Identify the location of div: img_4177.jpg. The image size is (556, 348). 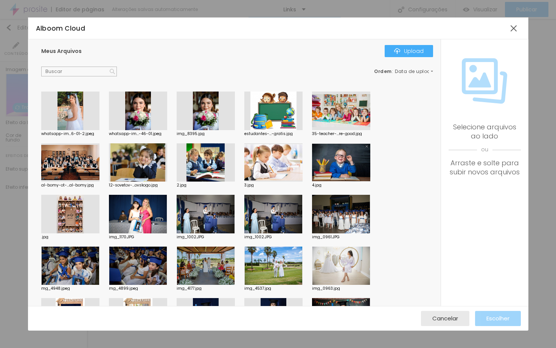
(206, 289).